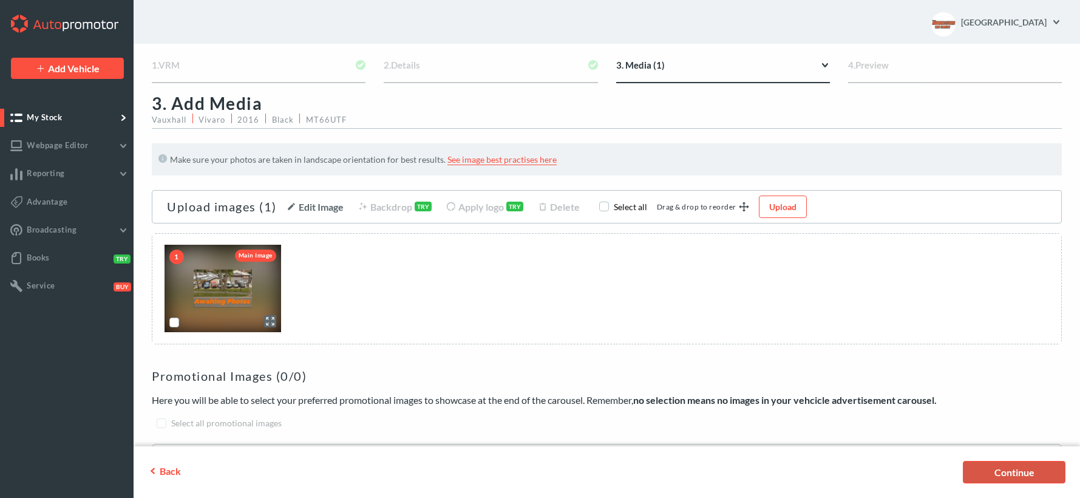 The height and width of the screenshot is (498, 1080). What do you see at coordinates (607, 376) in the screenshot?
I see `div: Promotional Images (0/0)` at bounding box center [607, 376].